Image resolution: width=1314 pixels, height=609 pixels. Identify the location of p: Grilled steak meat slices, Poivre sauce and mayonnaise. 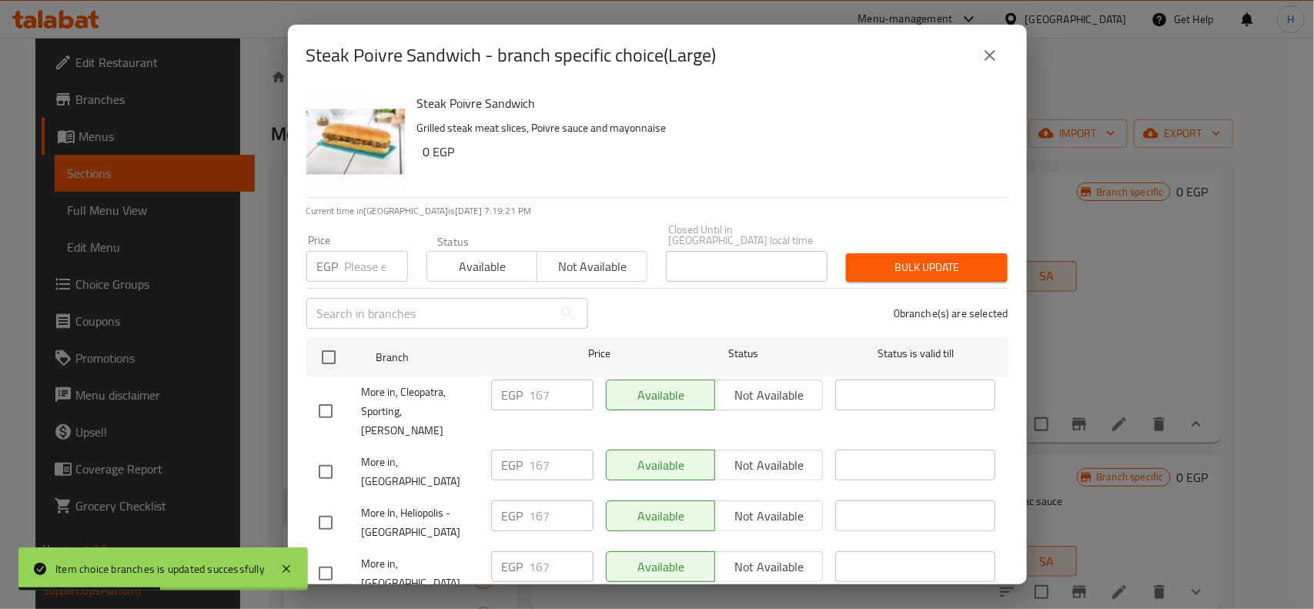
(707, 128).